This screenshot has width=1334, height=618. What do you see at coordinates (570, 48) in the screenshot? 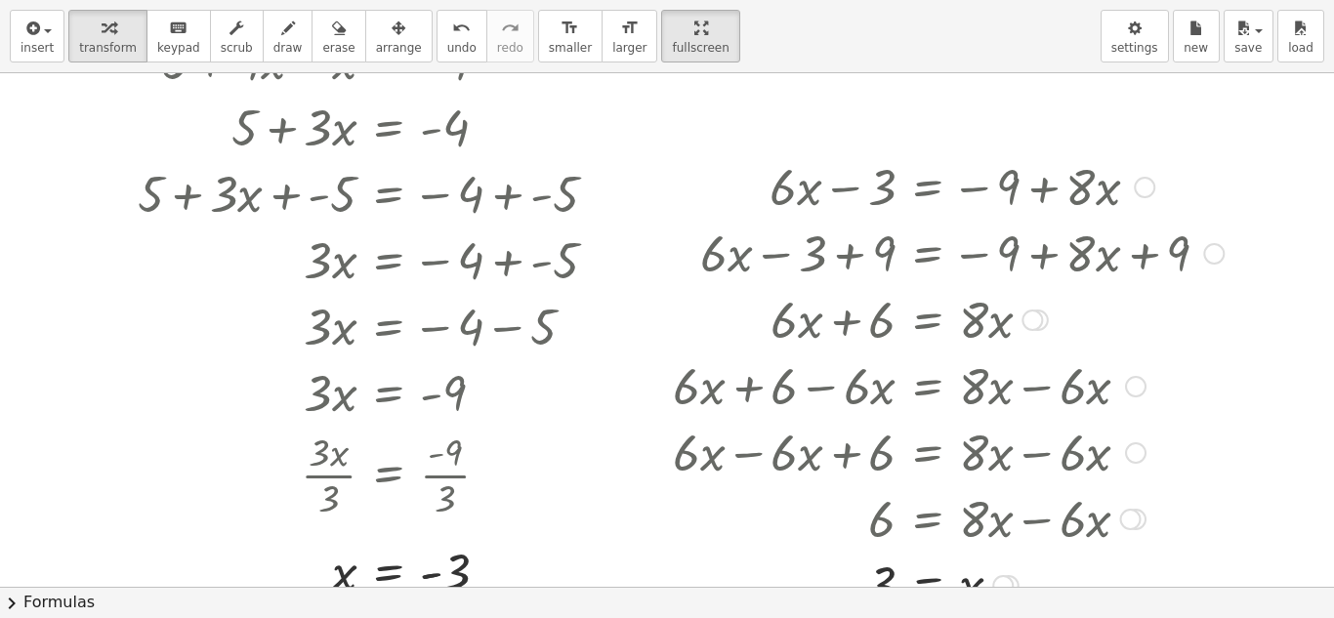
I see `span: smaller` at bounding box center [570, 48].